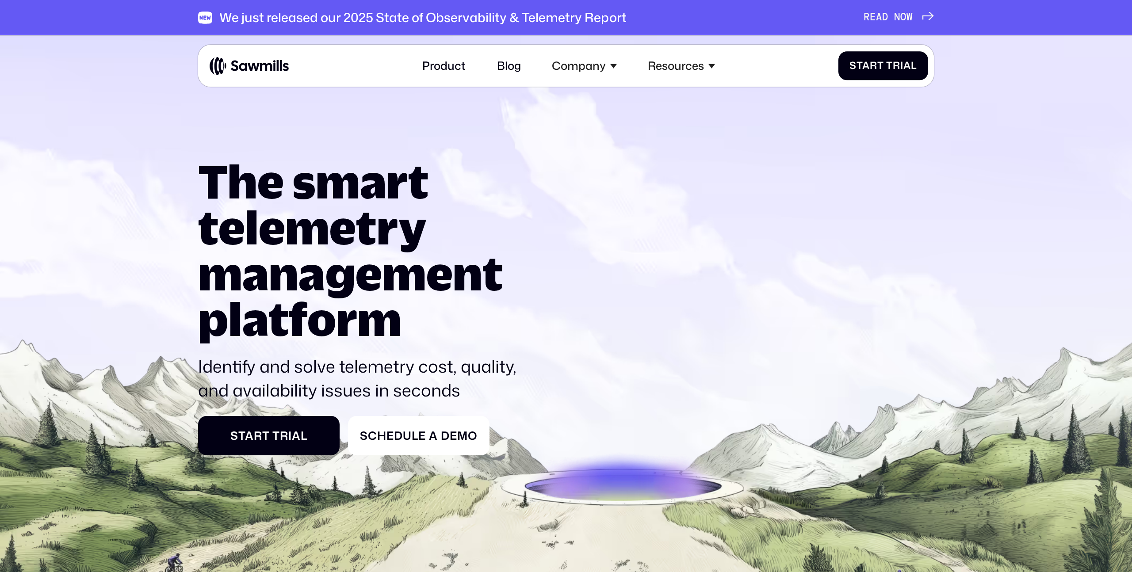  What do you see at coordinates (419, 436) in the screenshot?
I see `a: Schedule a Demo` at bounding box center [419, 436].